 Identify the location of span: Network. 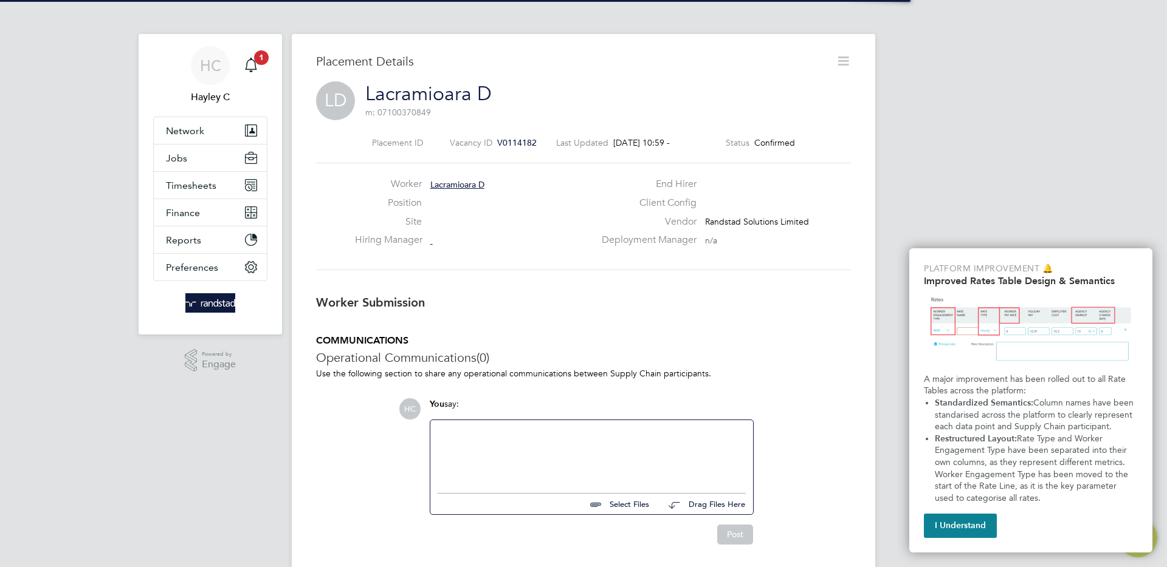
(185, 131).